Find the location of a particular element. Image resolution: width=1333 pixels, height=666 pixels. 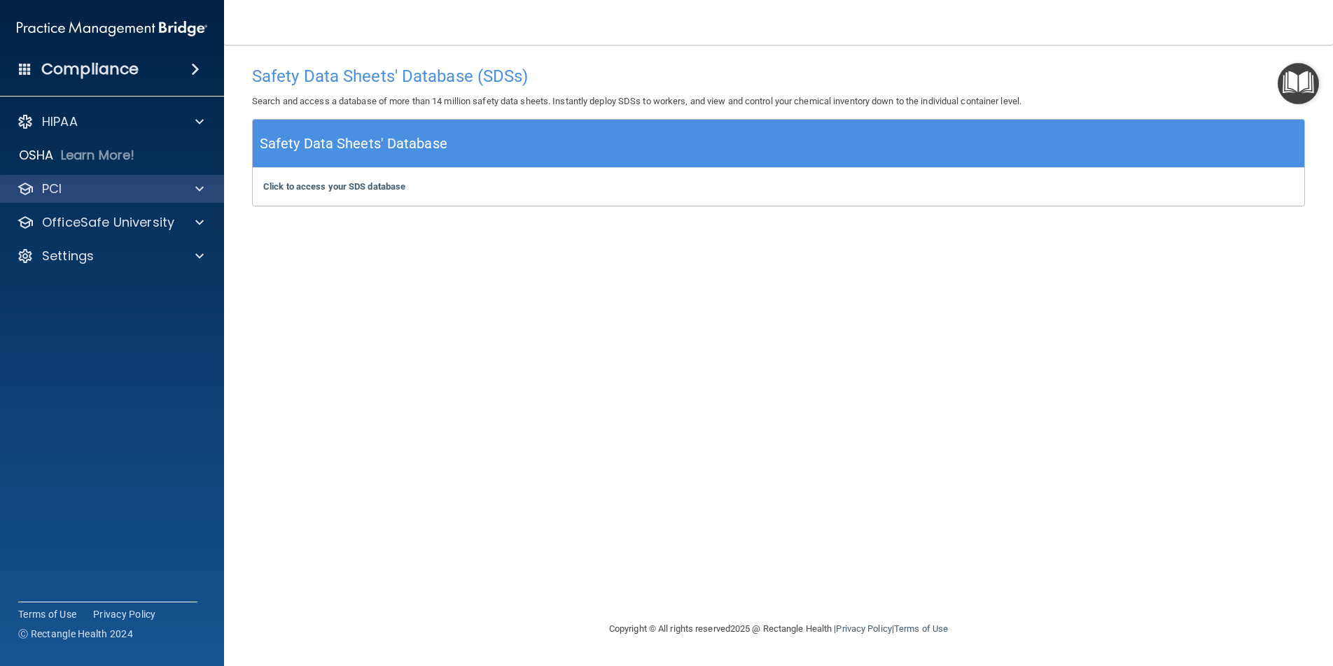

span: Ⓒ Rectangle Health 2024 is located at coordinates (76, 634).